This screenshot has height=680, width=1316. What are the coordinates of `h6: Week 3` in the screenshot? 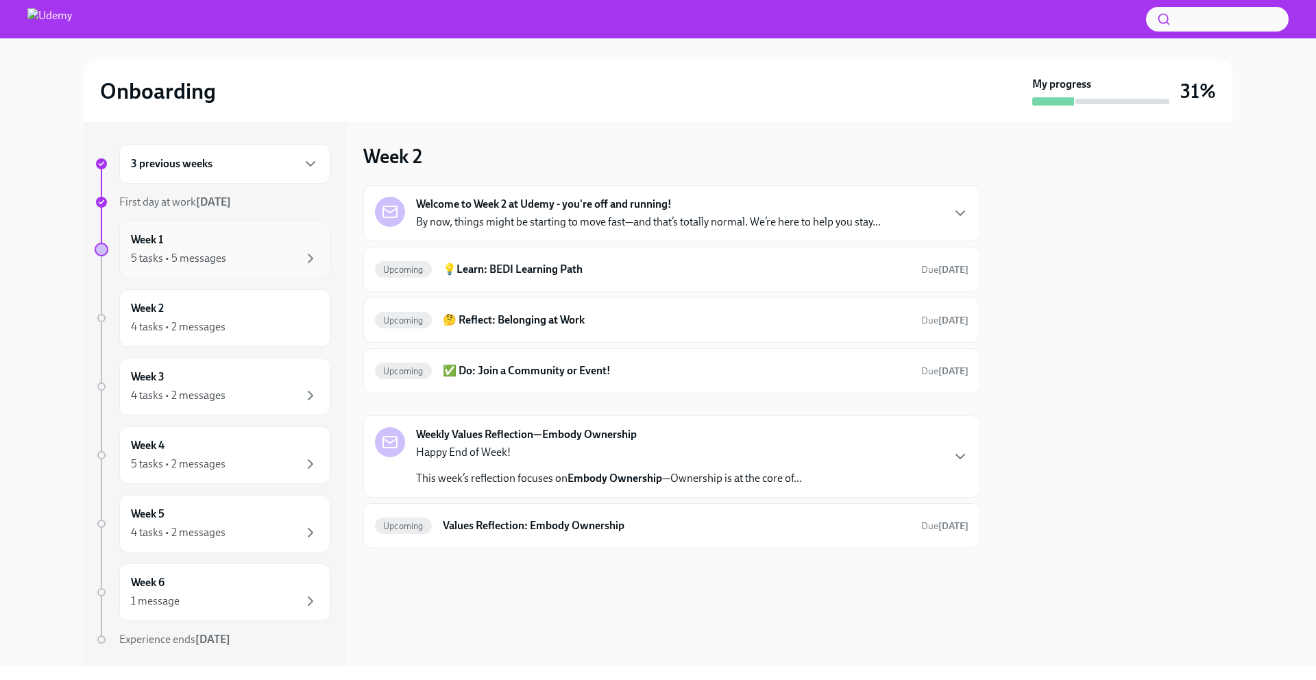 It's located at (147, 377).